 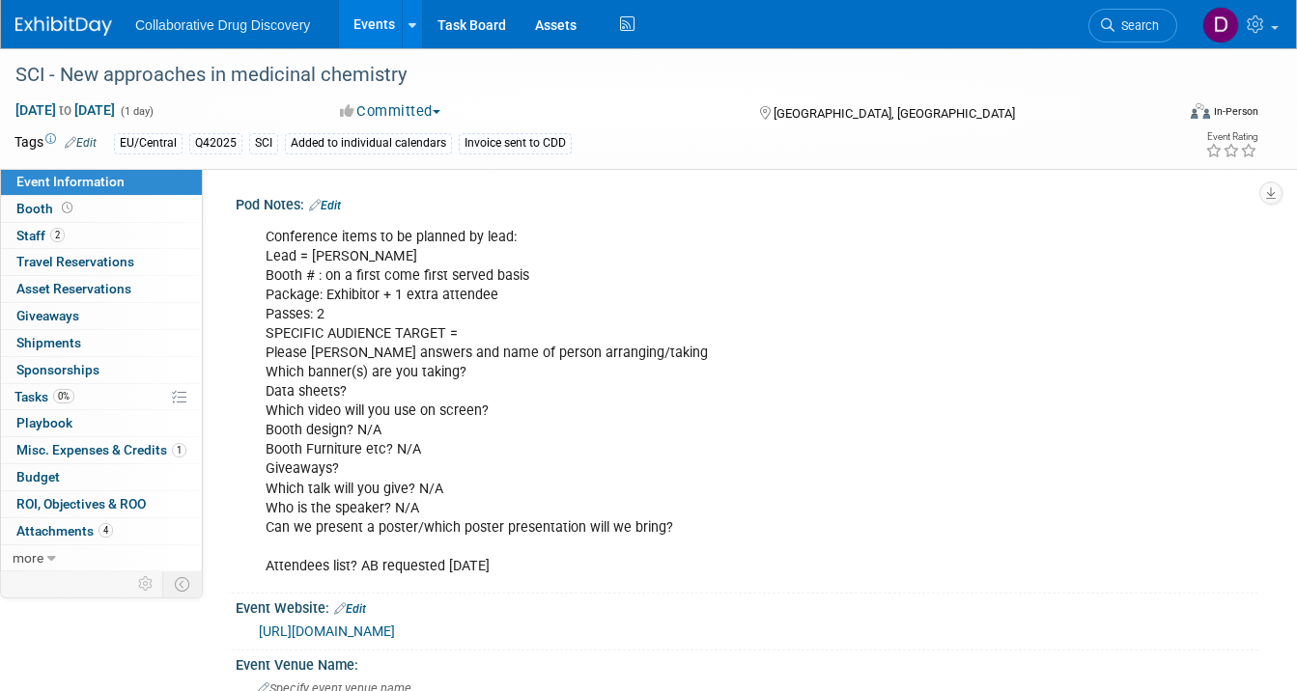 What do you see at coordinates (28, 558) in the screenshot?
I see `span: more` at bounding box center [28, 558].